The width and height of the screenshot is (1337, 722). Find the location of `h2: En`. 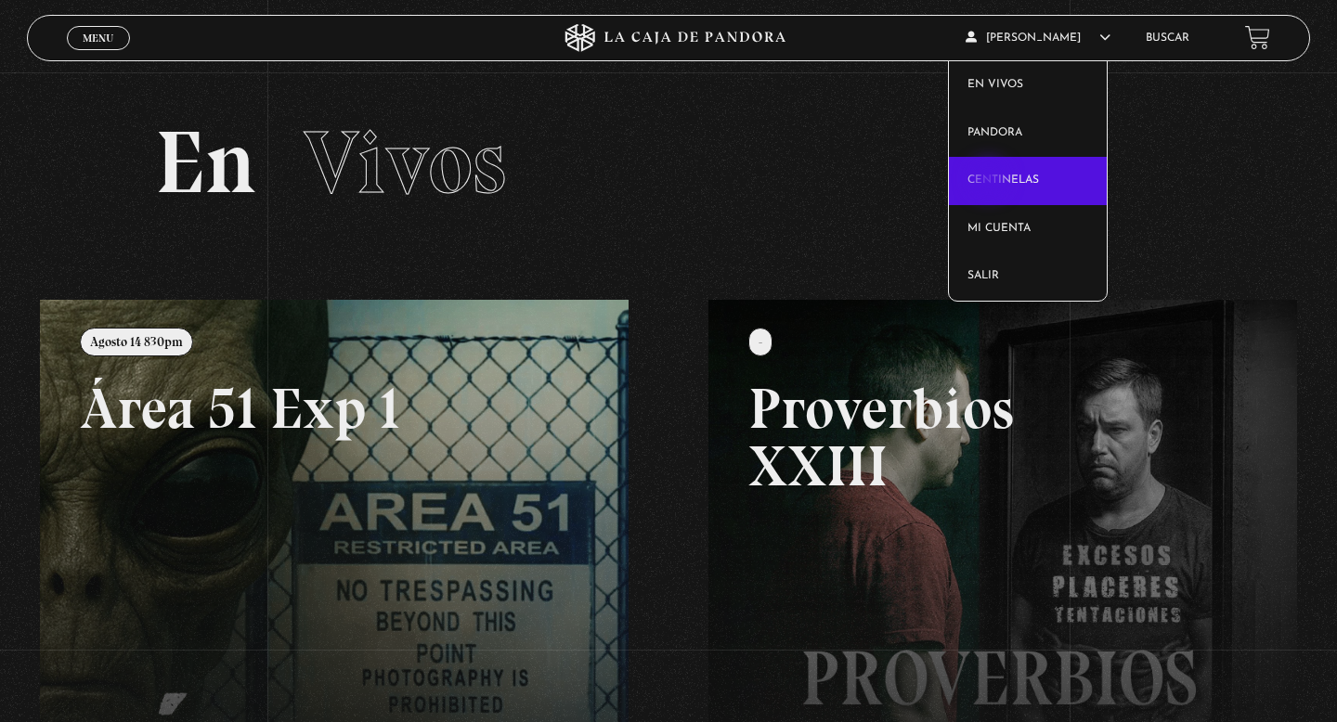

h2: En is located at coordinates (668, 162).